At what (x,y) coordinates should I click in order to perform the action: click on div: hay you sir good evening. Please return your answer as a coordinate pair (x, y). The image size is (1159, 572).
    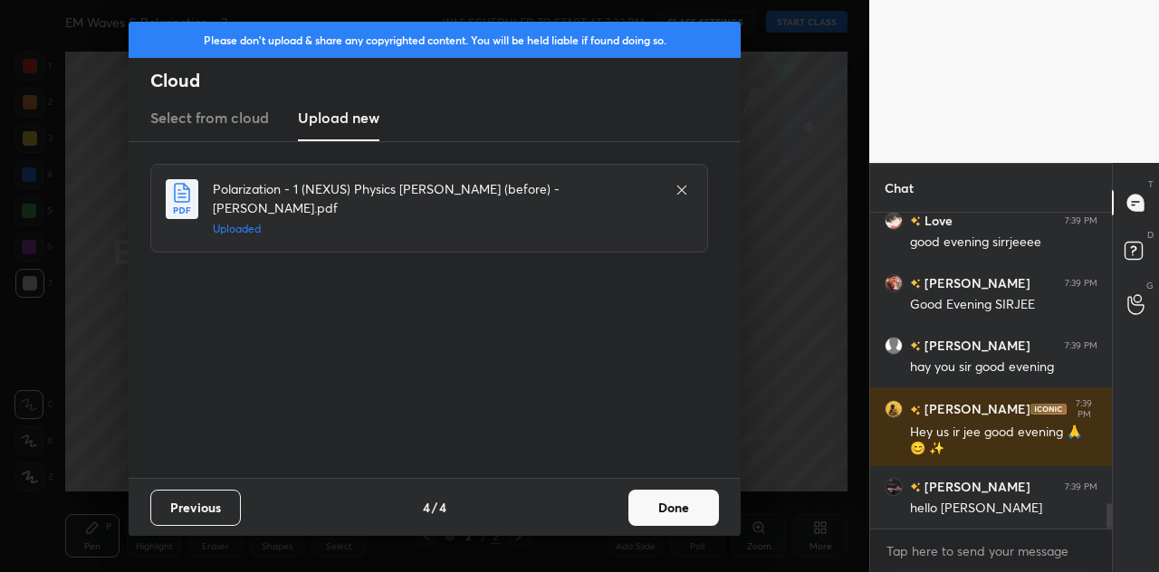
    Looking at the image, I should click on (1003, 368).